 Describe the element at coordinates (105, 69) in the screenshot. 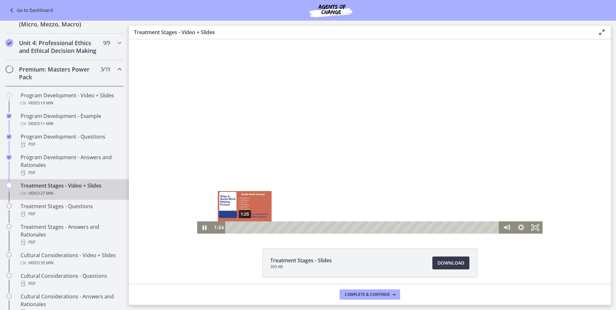

I see `span: 3 / 19` at that location.